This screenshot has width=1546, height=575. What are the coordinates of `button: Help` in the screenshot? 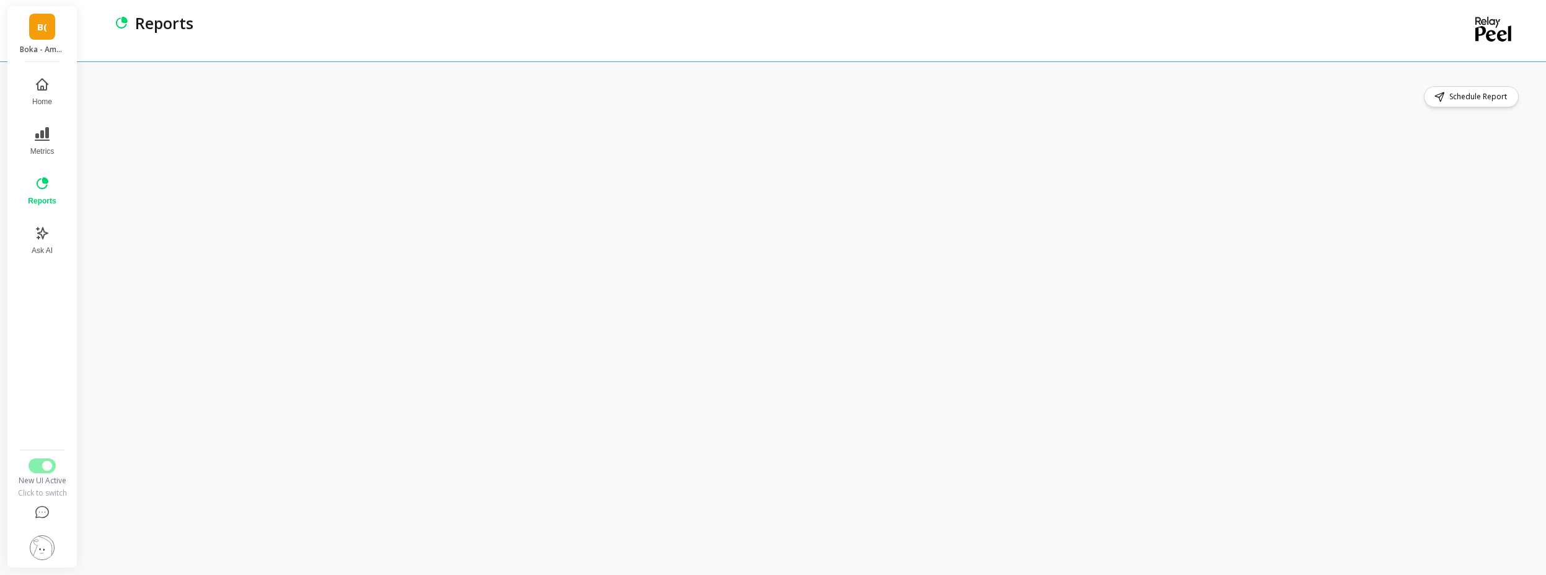 It's located at (42, 513).